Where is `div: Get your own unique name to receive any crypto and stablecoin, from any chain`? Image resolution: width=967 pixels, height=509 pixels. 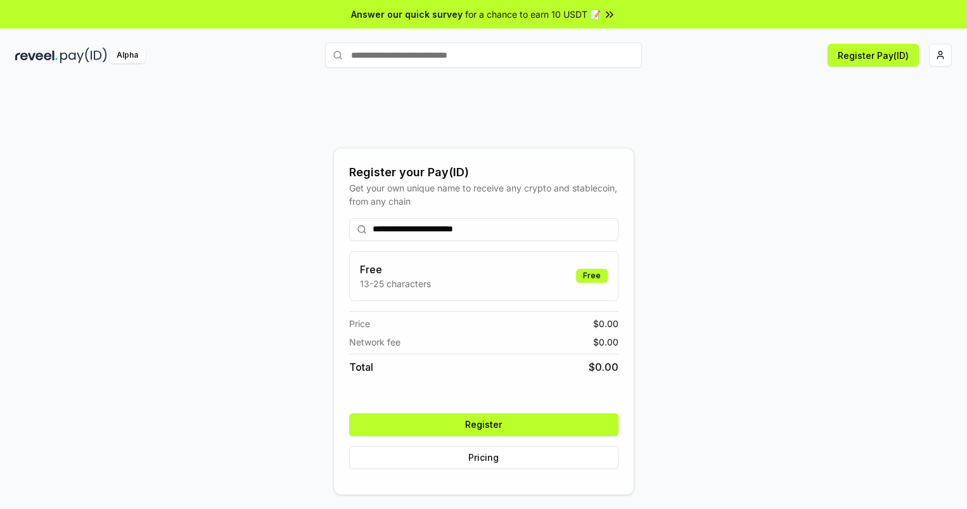 div: Get your own unique name to receive any crypto and stablecoin, from any chain is located at coordinates (483, 194).